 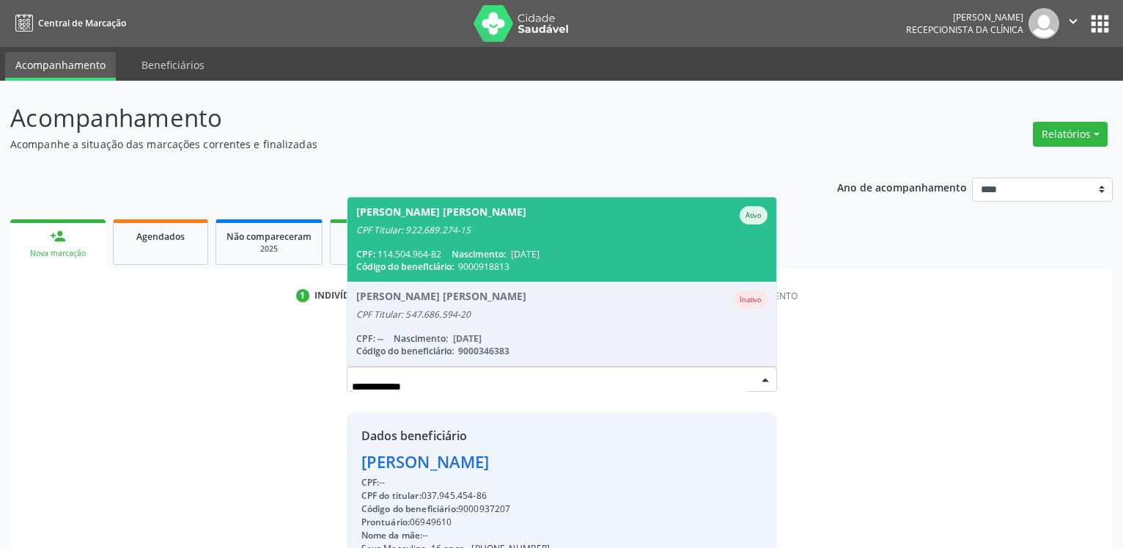 What do you see at coordinates (479, 254) in the screenshot?
I see `span: Nascimento:` at bounding box center [479, 254].